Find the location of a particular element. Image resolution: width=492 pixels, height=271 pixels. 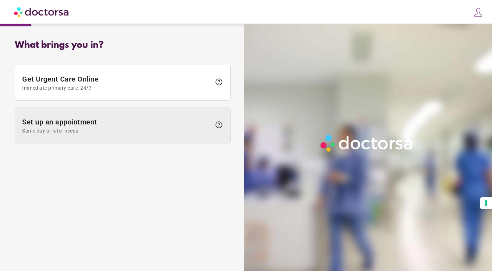

button: Your consent preferences for tracking technologies is located at coordinates (486, 203).